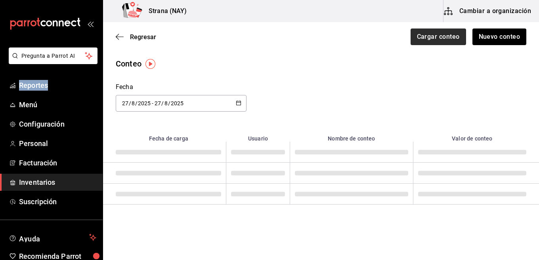  What do you see at coordinates (57, 182) in the screenshot?
I see `span: Inventarios` at bounding box center [57, 182].